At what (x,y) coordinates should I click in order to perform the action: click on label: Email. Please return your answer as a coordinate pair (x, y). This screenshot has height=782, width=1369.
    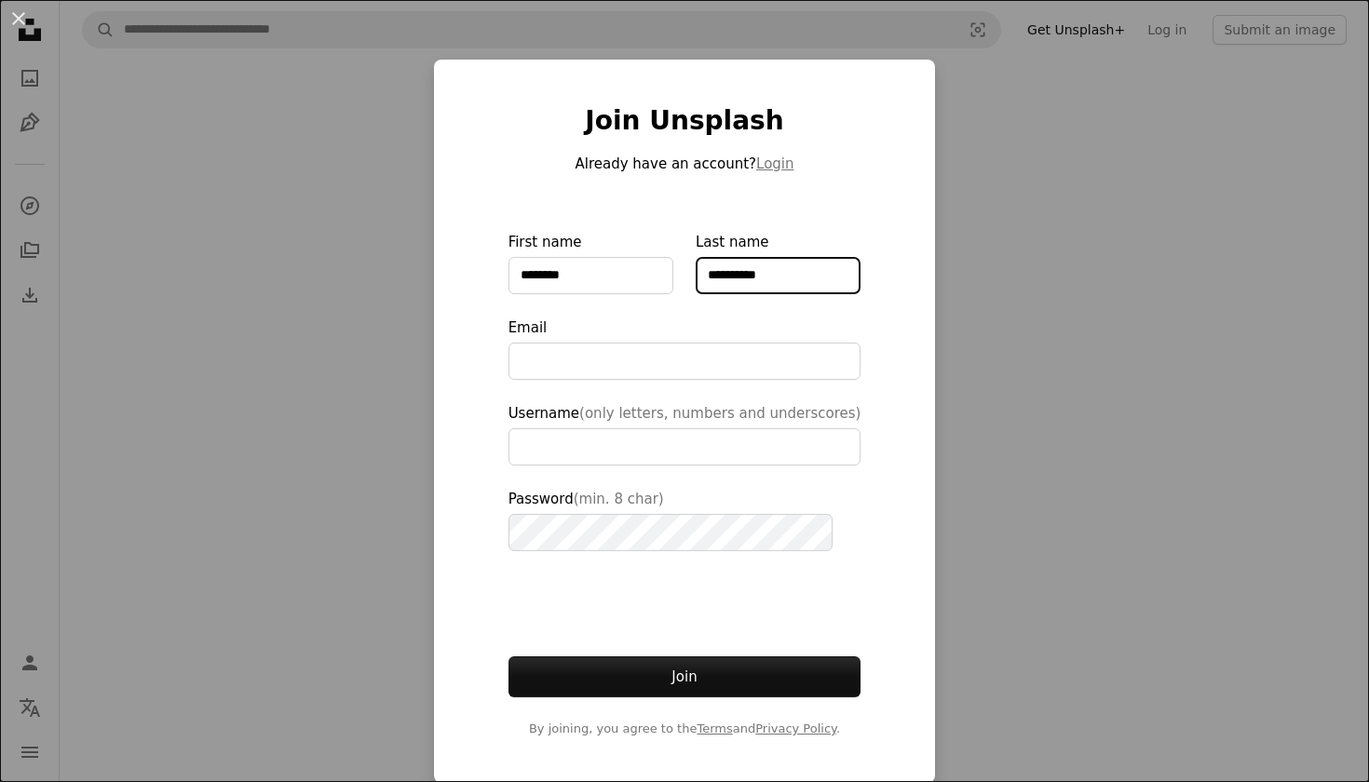
    Looking at the image, I should click on (684, 348).